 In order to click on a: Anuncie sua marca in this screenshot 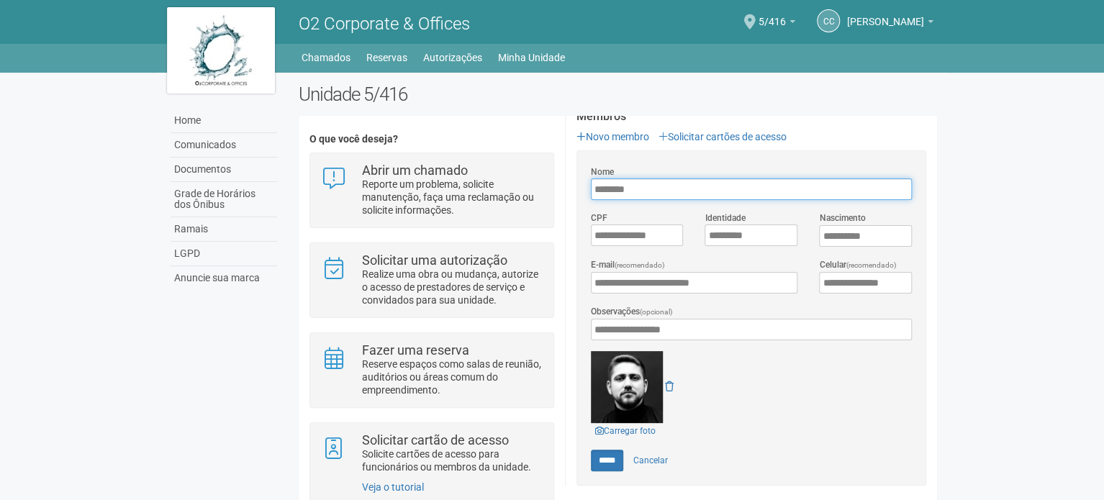, I will do `click(224, 278)`.